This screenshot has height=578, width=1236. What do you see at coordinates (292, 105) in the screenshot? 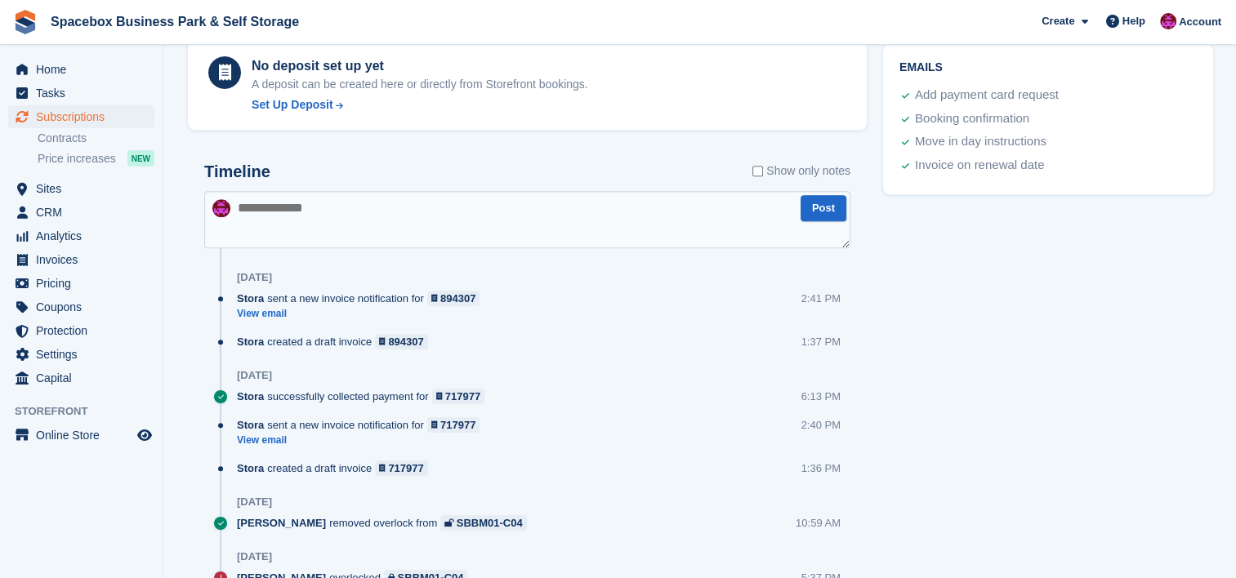
I see `div: Set Up Deposit` at bounding box center [292, 105].